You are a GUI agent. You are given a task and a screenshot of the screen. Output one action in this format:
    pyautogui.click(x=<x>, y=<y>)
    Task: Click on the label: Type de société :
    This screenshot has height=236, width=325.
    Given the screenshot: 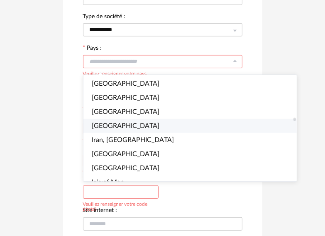 What is the action you would take?
    pyautogui.click(x=104, y=17)
    